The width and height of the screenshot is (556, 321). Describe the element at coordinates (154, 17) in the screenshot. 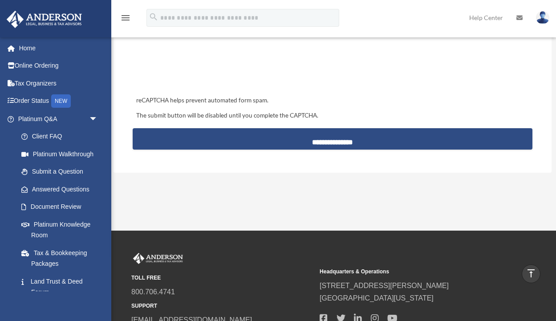

I see `i: search` at that location.